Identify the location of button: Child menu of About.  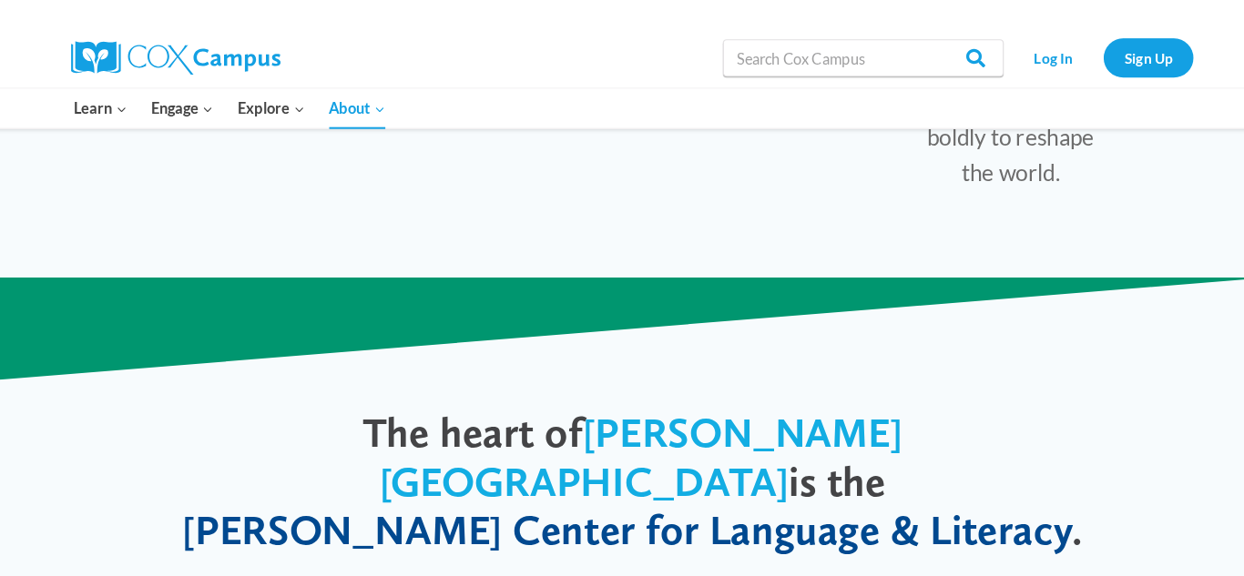
(354, 106).